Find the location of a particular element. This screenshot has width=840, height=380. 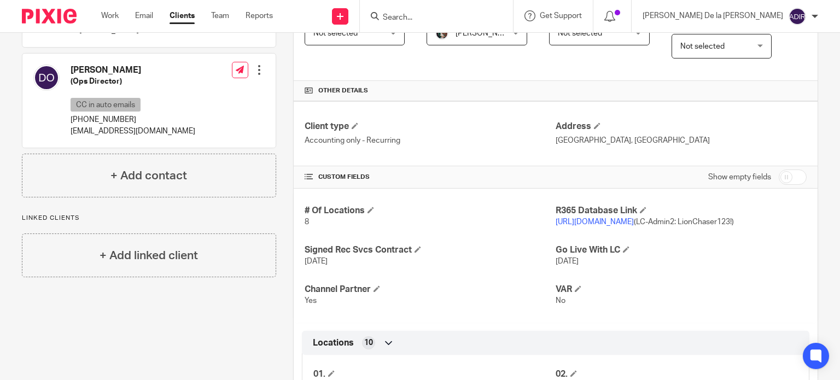

h4: + Add contact is located at coordinates (149, 176).